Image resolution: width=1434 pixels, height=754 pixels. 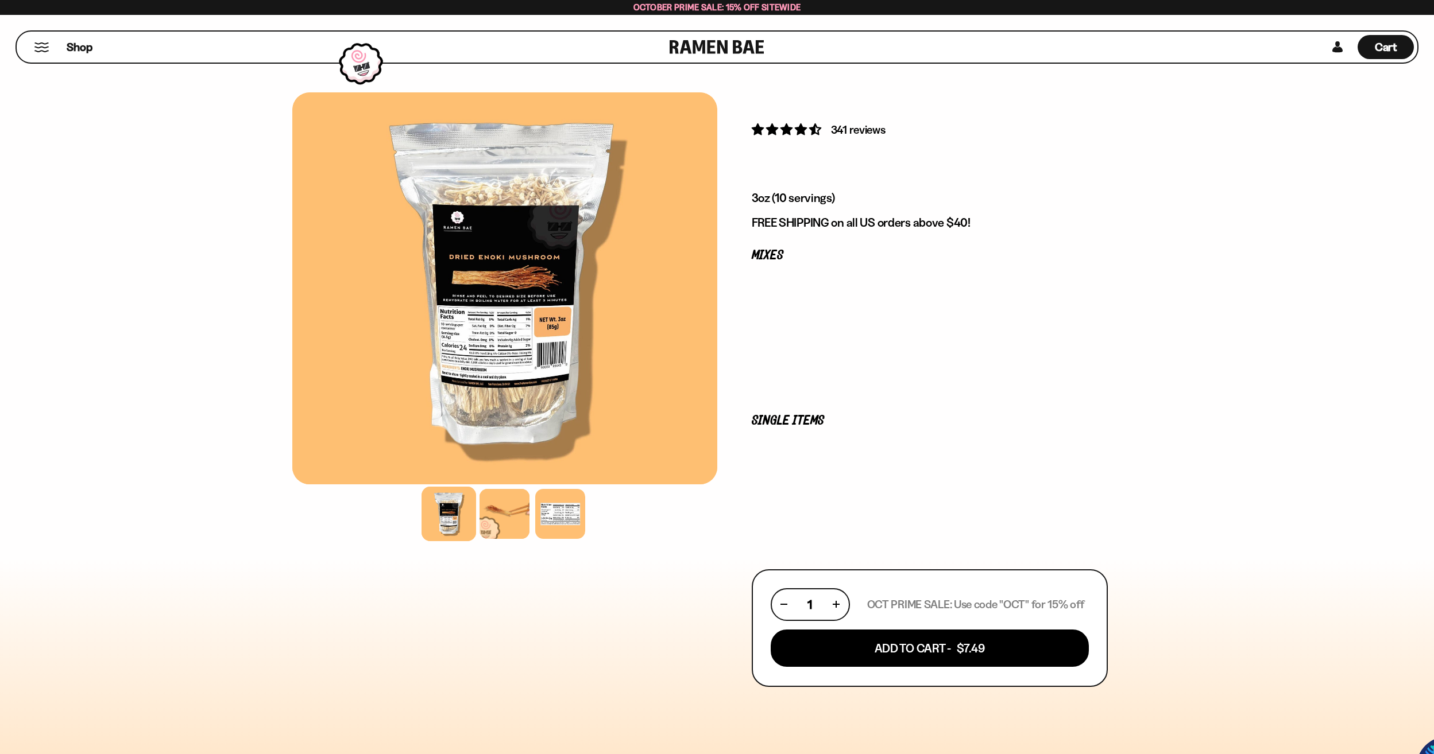 I want to click on p: FREE SHIPPING on all US orders above $40!, so click(x=930, y=223).